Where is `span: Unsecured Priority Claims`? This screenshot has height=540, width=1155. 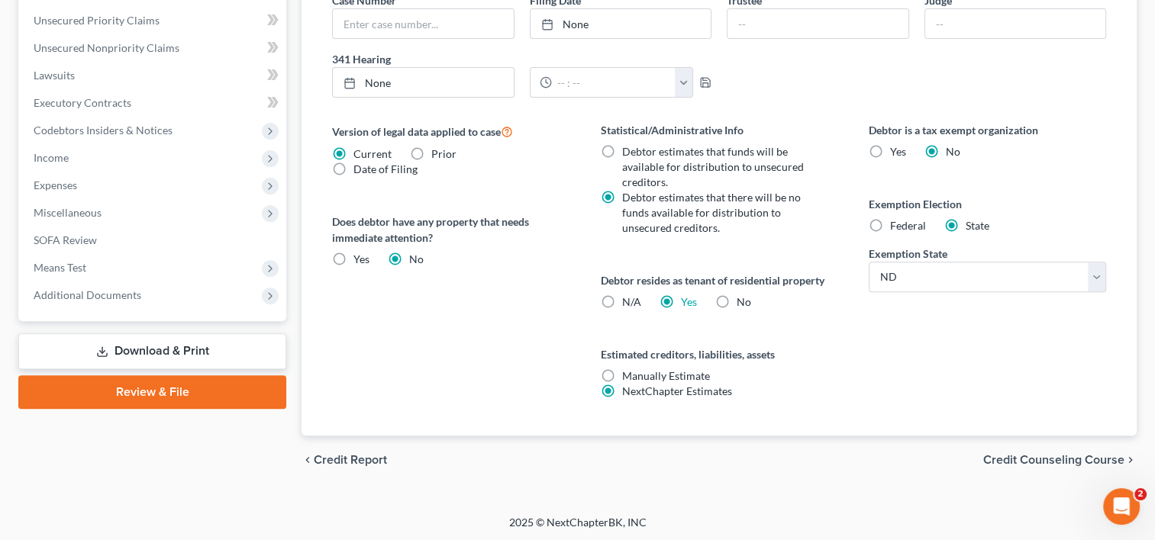 span: Unsecured Priority Claims is located at coordinates (96, 20).